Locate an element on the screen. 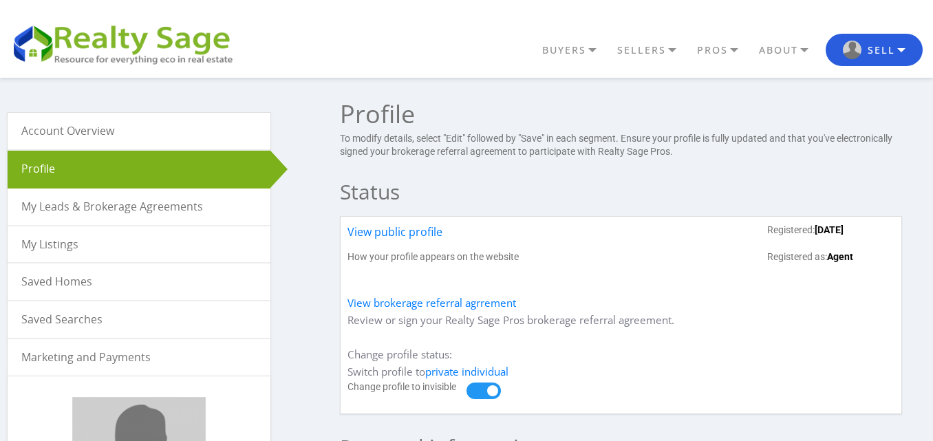 This screenshot has height=441, width=933. a: Profile is located at coordinates (139, 169).